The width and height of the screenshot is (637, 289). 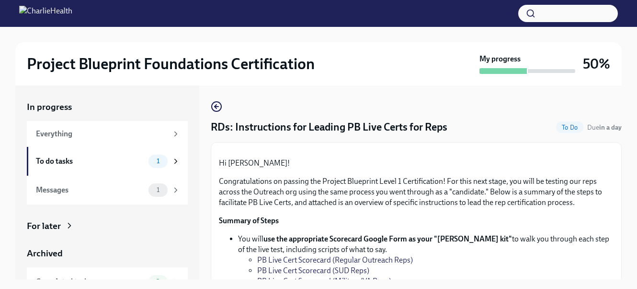 What do you see at coordinates (90, 281) in the screenshot?
I see `div: Completed tasks` at bounding box center [90, 281].